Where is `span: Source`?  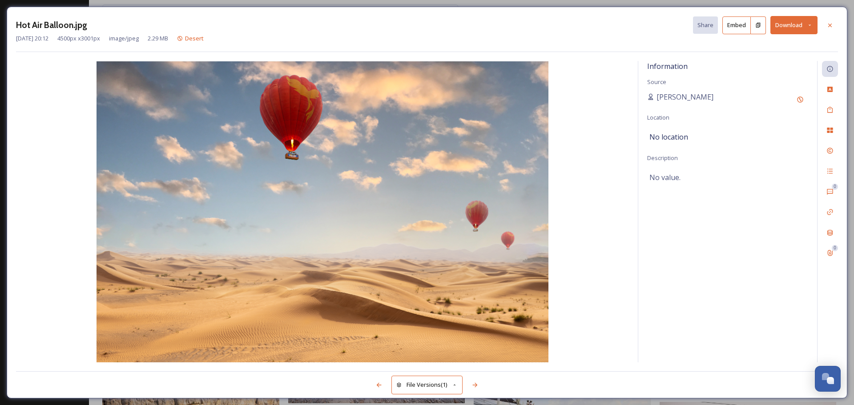
span: Source is located at coordinates (657, 82).